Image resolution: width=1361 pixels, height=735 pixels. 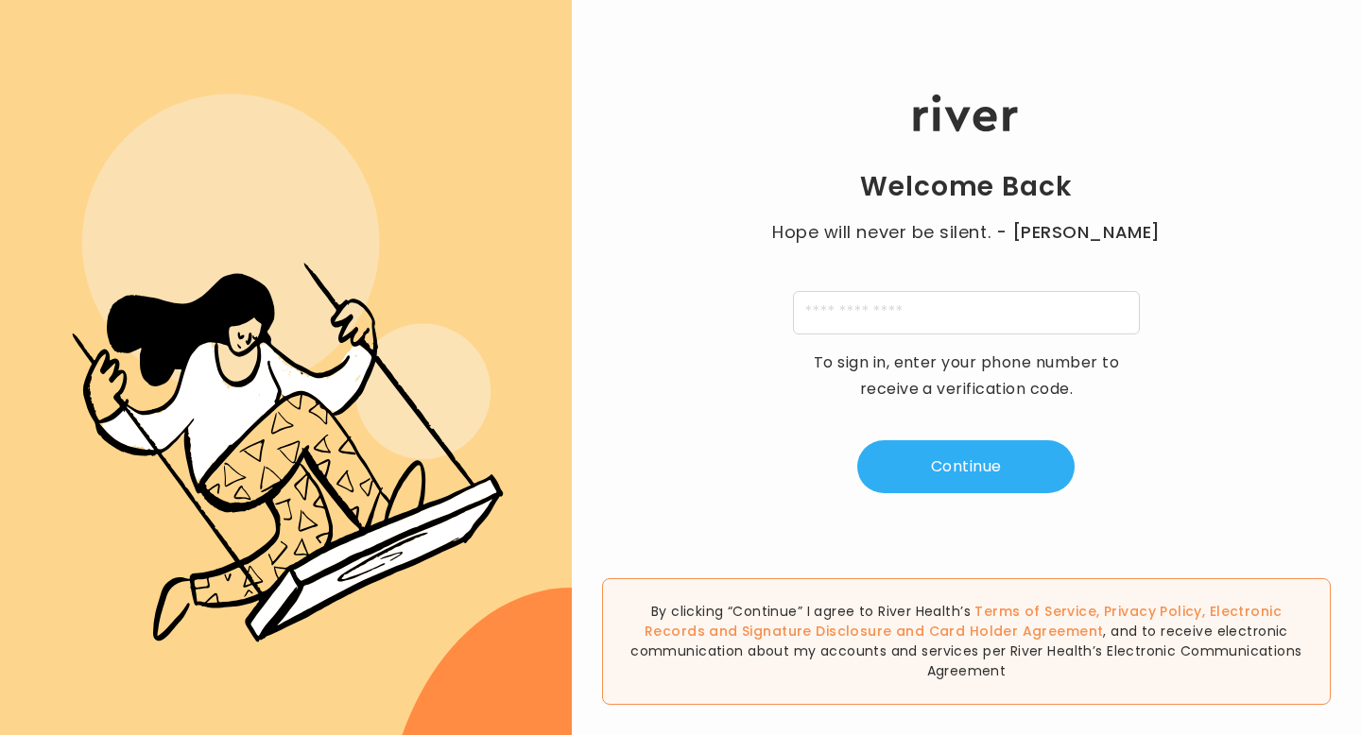 What do you see at coordinates (1153, 611) in the screenshot?
I see `a: Privacy Policy` at bounding box center [1153, 611].